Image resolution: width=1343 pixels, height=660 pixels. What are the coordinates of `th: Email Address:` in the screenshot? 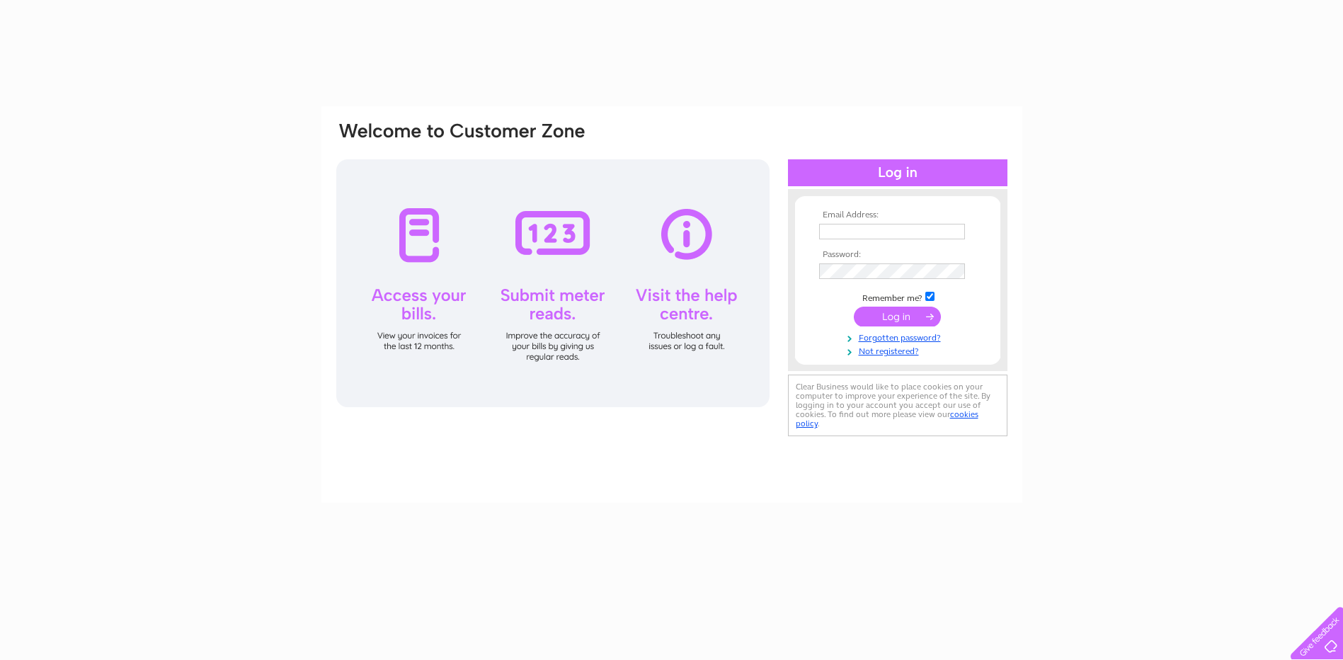 It's located at (898, 215).